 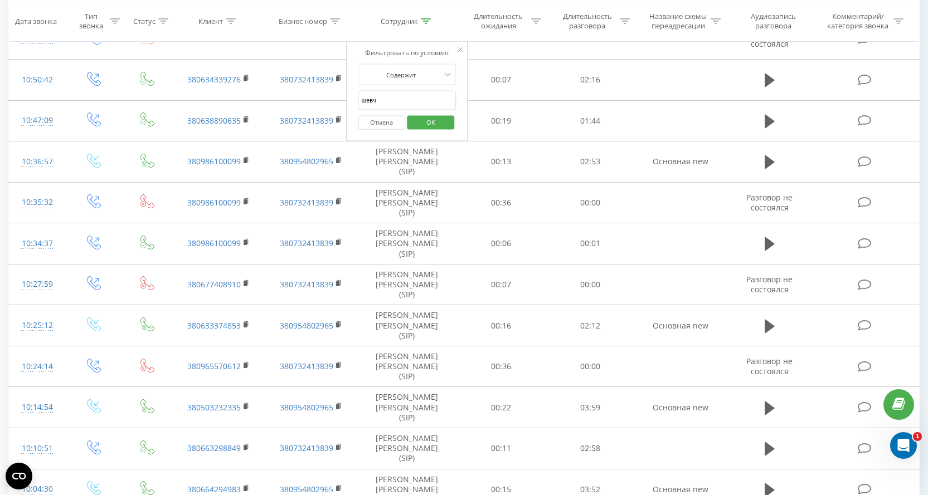 What do you see at coordinates (214, 366) in the screenshot?
I see `a: 380965570612` at bounding box center [214, 366].